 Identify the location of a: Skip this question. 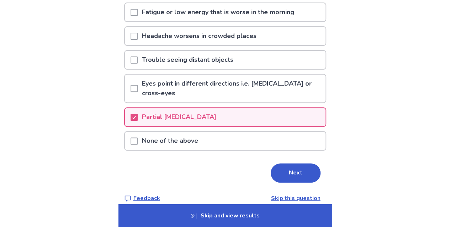
(295, 198).